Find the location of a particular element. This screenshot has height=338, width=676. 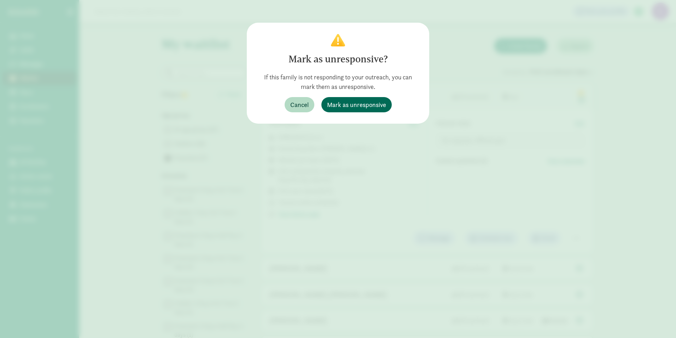

div: Mark as unresponsive? is located at coordinates (338, 59).